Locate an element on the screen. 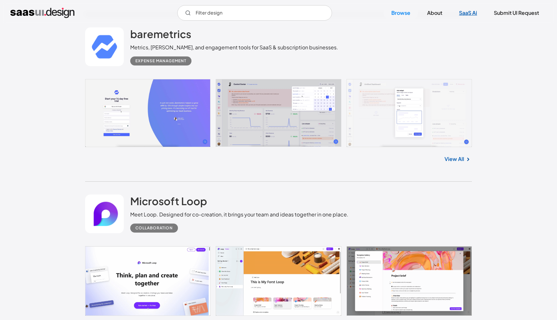 Image resolution: width=557 pixels, height=320 pixels. form: Email Form is located at coordinates (255, 13).